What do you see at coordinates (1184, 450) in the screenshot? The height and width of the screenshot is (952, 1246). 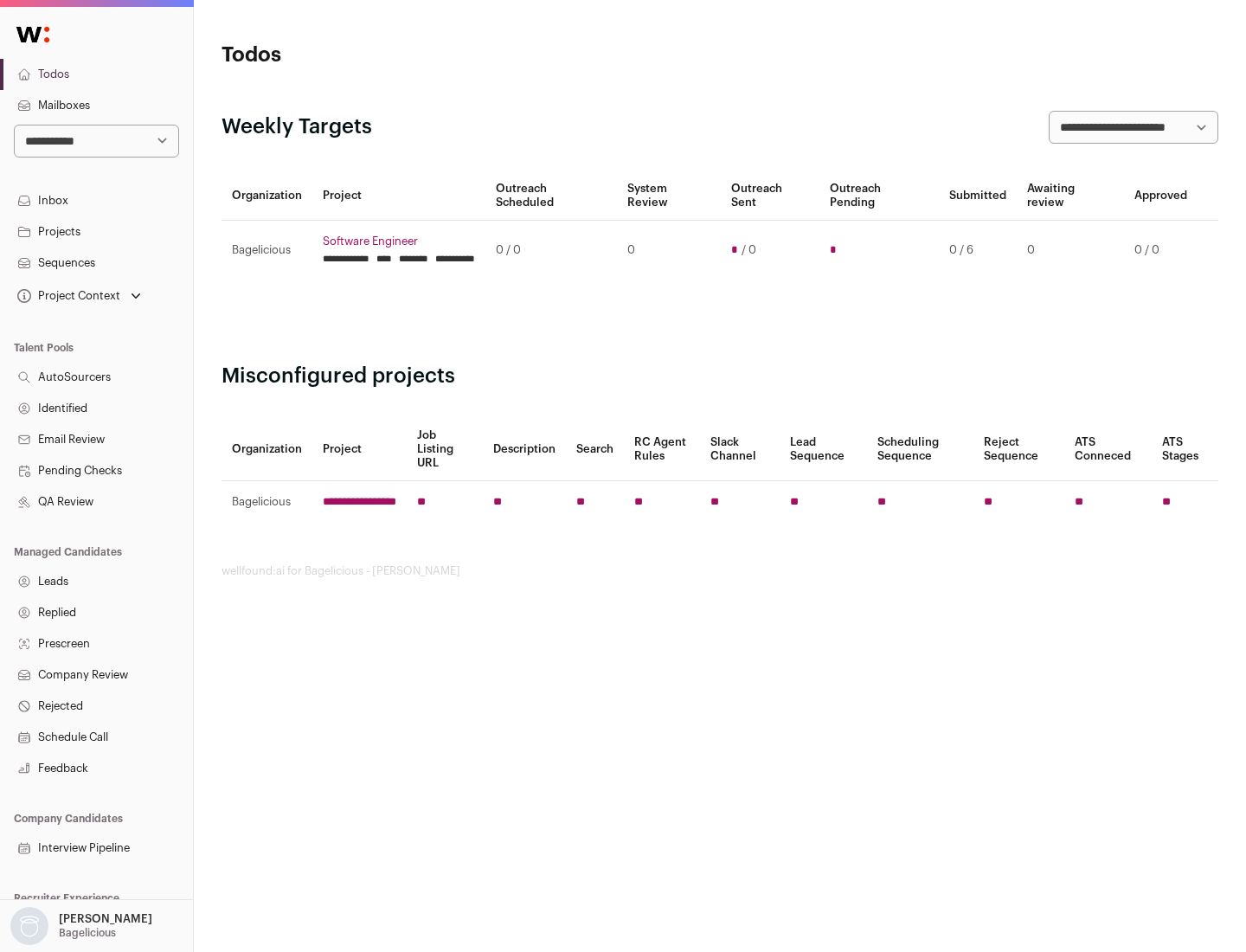 I see `th: ATS Stages` at bounding box center [1184, 450].